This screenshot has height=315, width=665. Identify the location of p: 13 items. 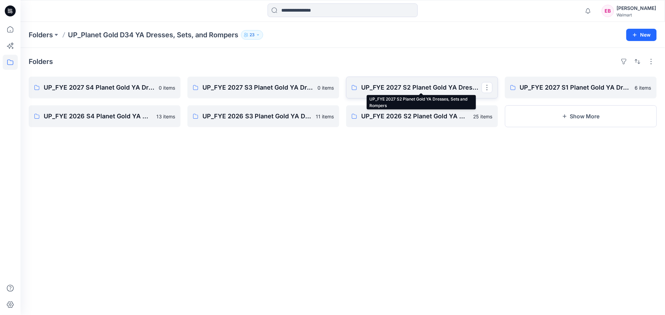
(166, 116).